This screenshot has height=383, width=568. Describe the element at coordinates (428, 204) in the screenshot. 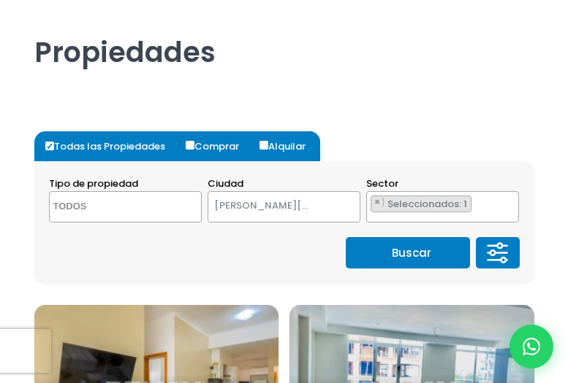

I see `span: Seleccionados: 1` at that location.